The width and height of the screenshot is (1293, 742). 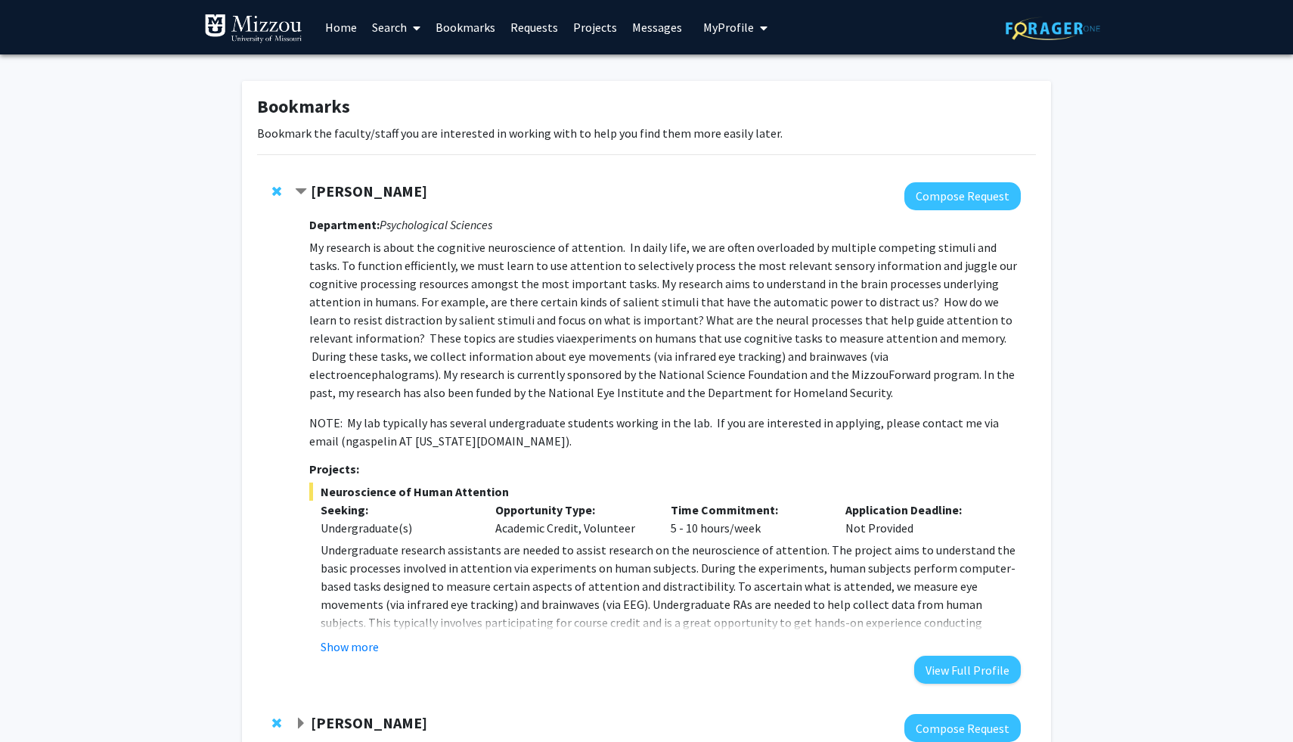 What do you see at coordinates (396, 27) in the screenshot?
I see `a: Search` at bounding box center [396, 27].